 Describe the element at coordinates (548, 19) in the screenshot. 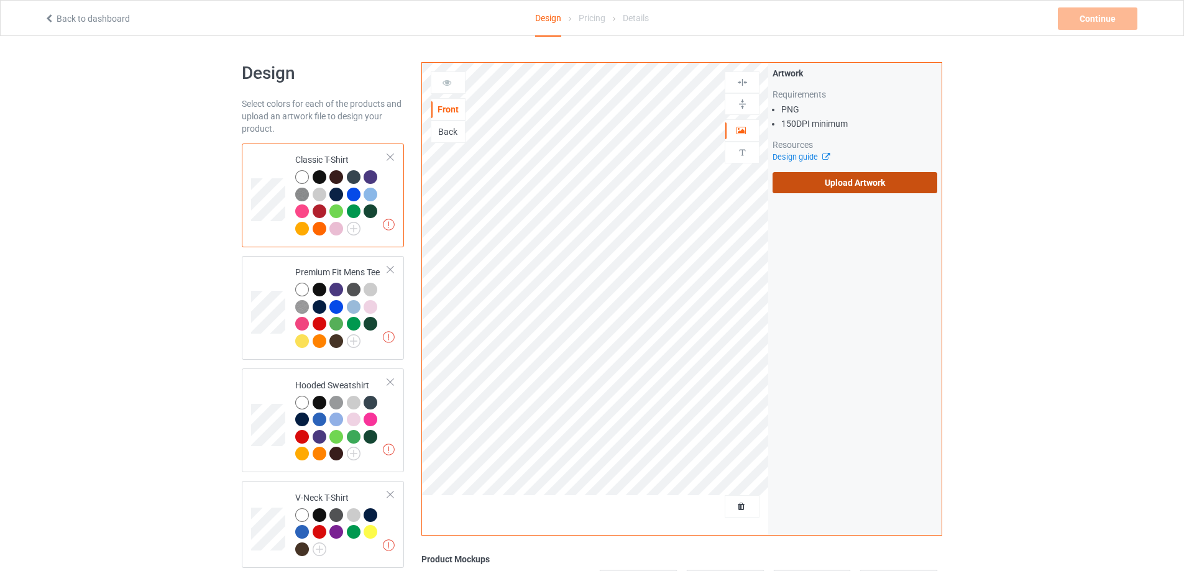

I see `div: Design` at that location.